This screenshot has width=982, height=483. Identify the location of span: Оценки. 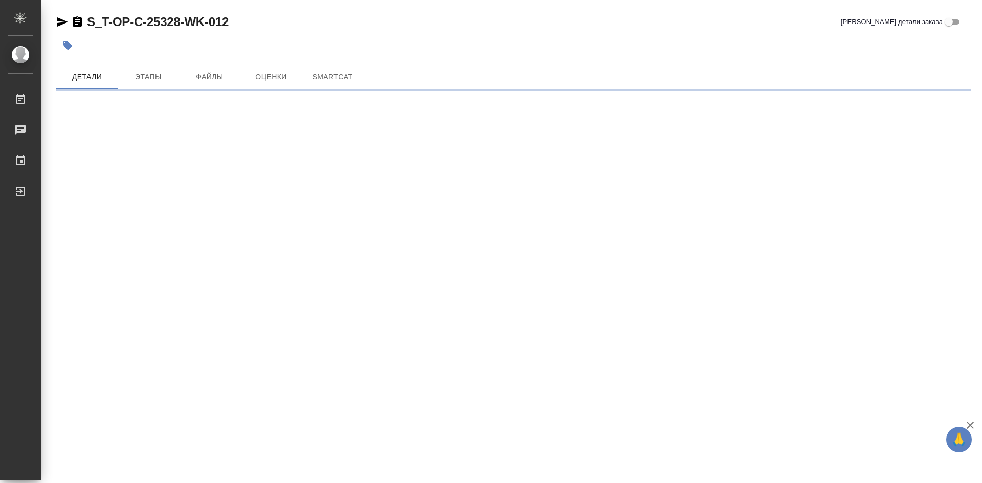
(271, 77).